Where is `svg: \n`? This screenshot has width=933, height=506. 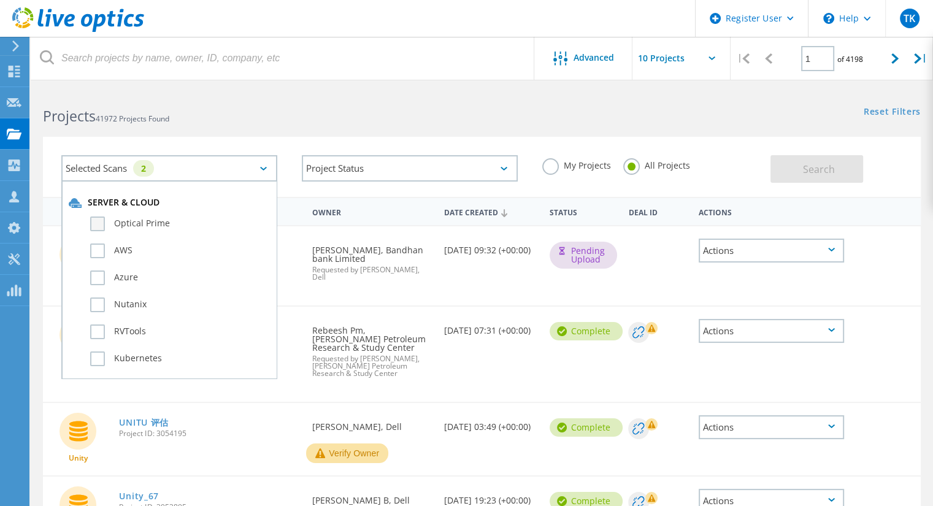 svg: \n is located at coordinates (829, 18).